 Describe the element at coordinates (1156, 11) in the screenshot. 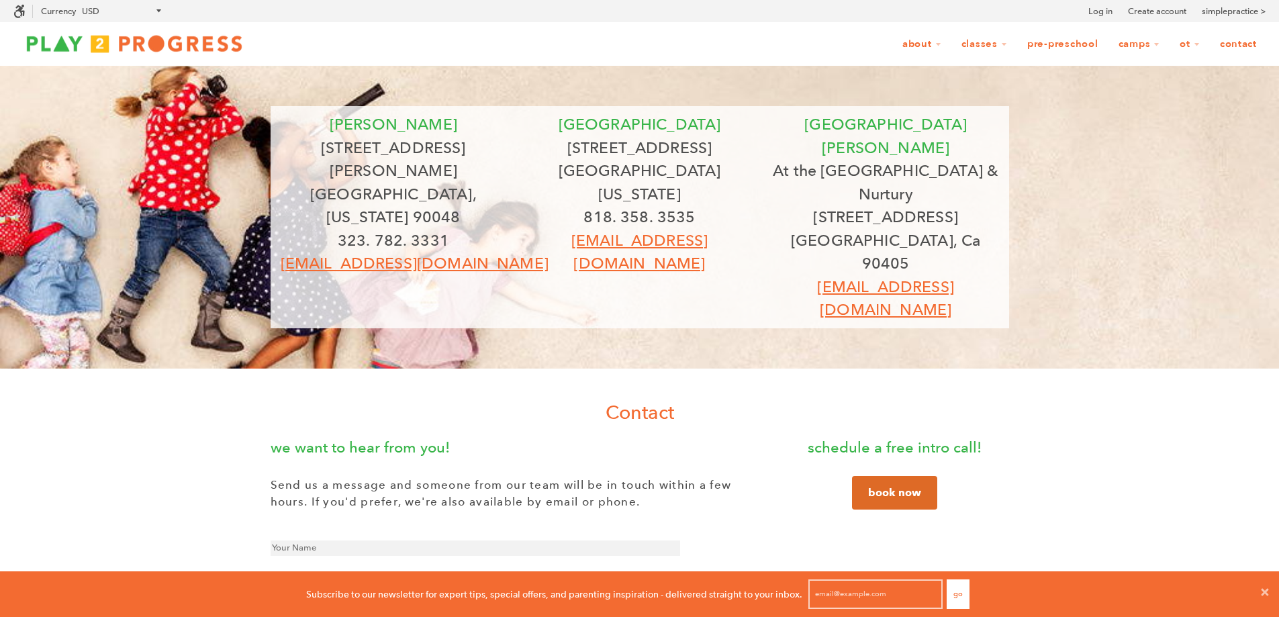

I see `a: Create account` at that location.